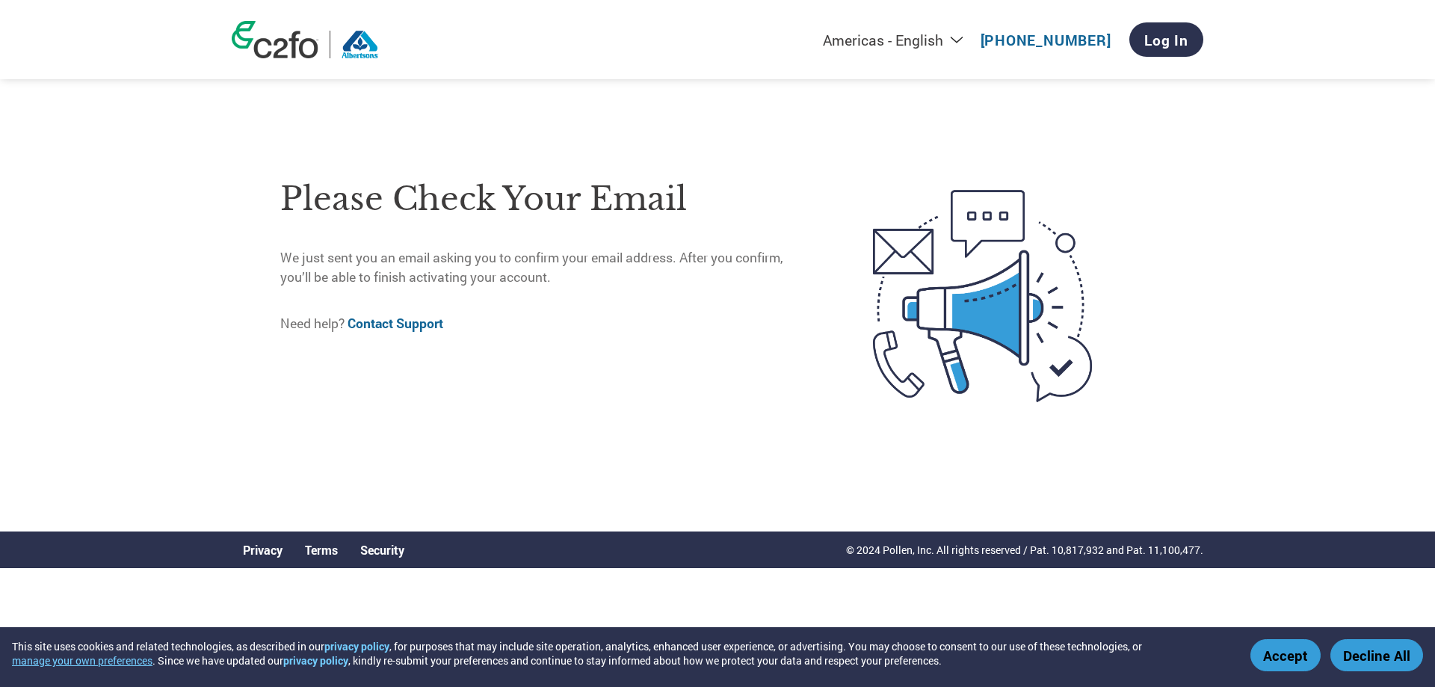 The width and height of the screenshot is (1435, 687). What do you see at coordinates (382, 549) in the screenshot?
I see `a: Security` at bounding box center [382, 549].